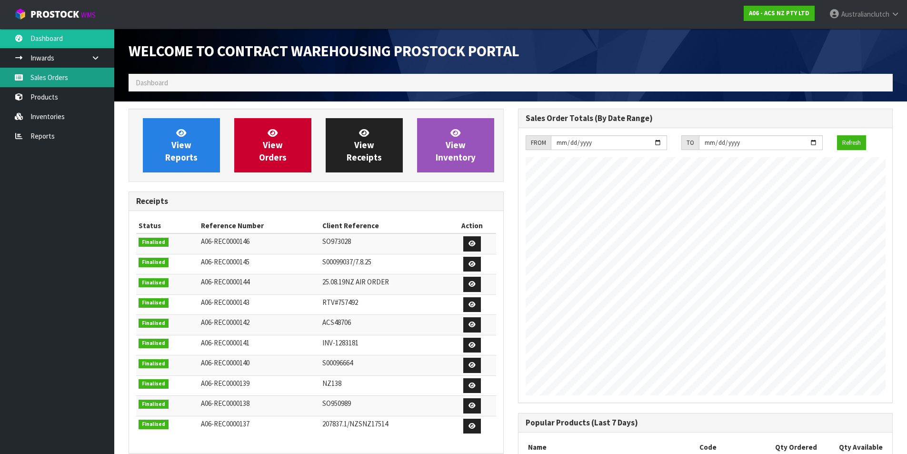 The width and height of the screenshot is (907, 454). What do you see at coordinates (341, 342) in the screenshot?
I see `span: INV-1283181` at bounding box center [341, 342].